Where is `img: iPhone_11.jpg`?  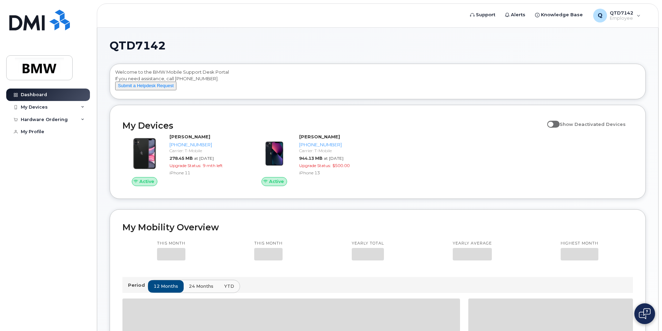
img: iPhone_11.jpg is located at coordinates (144, 153).